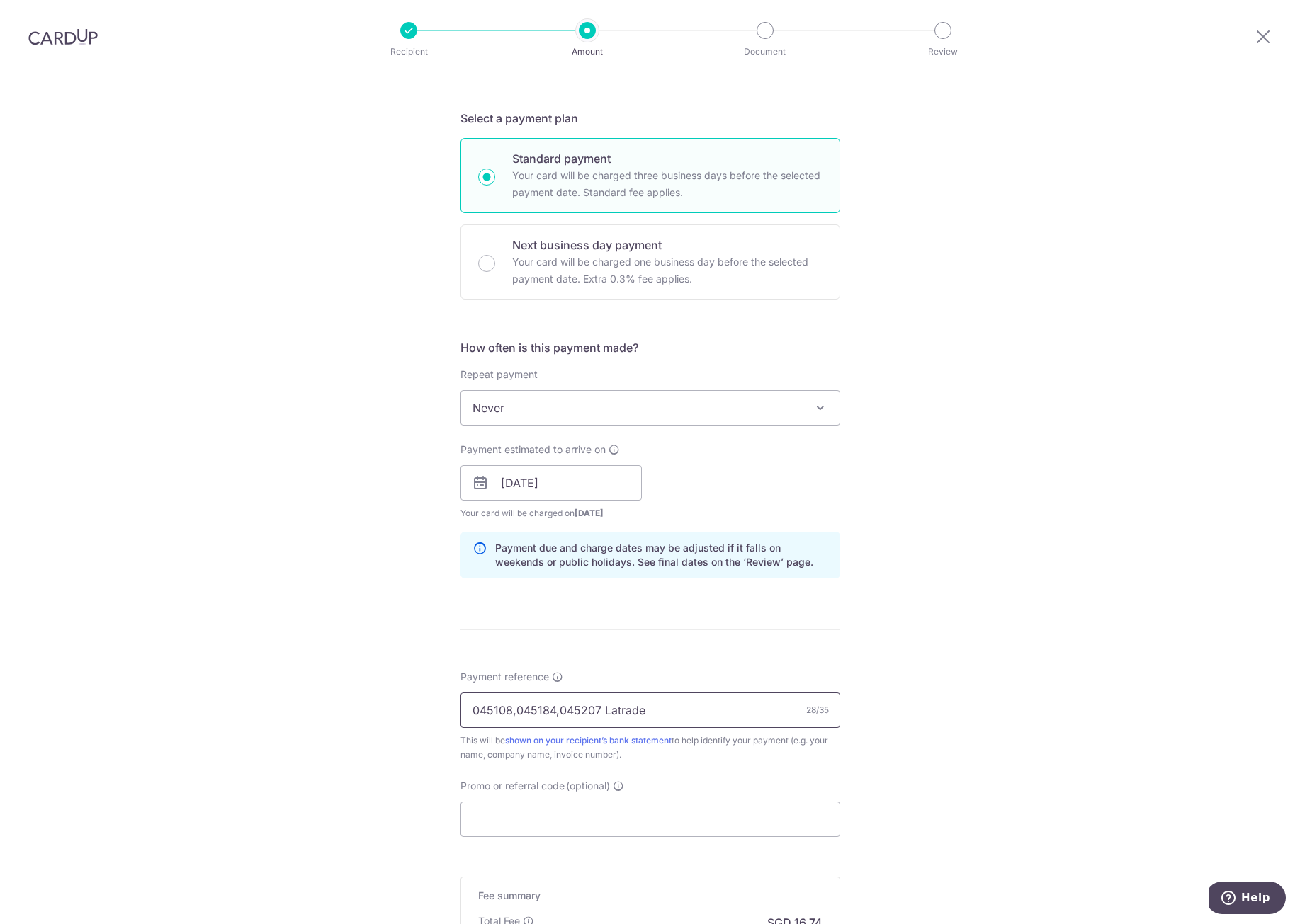  Describe the element at coordinates (650, 407) in the screenshot. I see `span: Never` at that location.